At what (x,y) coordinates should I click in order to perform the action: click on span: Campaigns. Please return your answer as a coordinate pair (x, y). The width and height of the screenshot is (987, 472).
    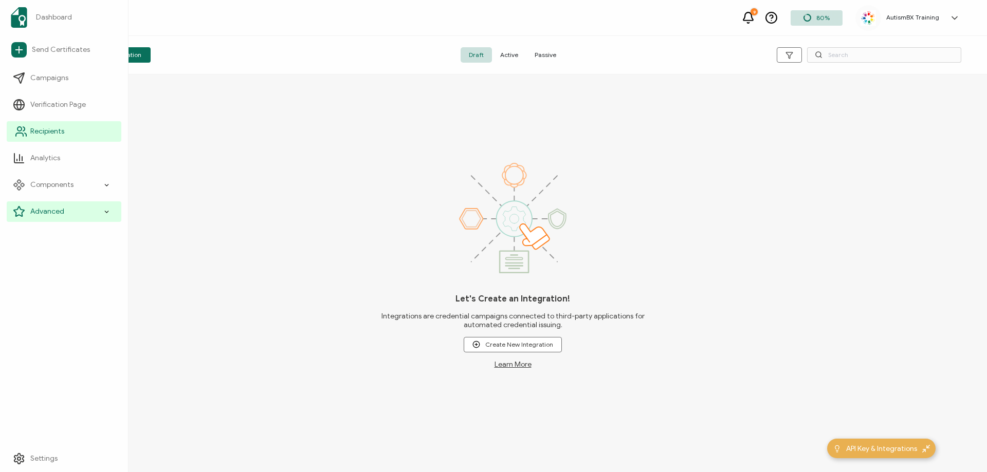
    Looking at the image, I should click on (49, 78).